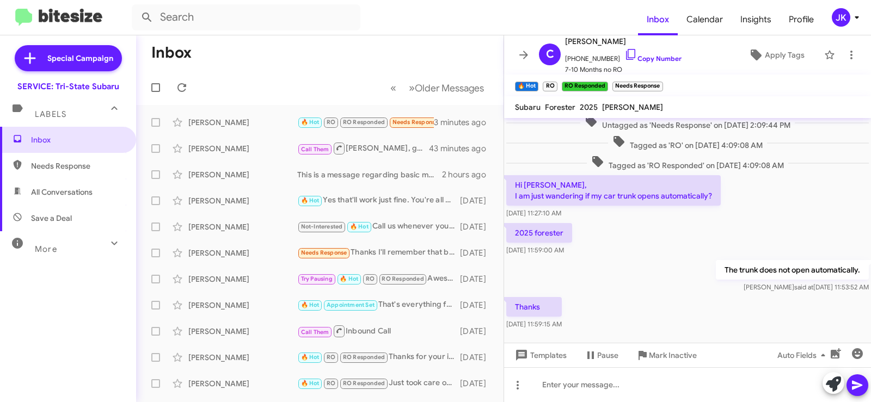  I want to click on nav: Page navigation example, so click(437, 88).